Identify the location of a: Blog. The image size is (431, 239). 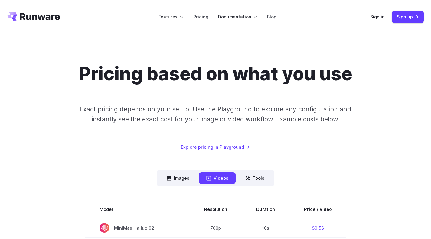
(272, 17).